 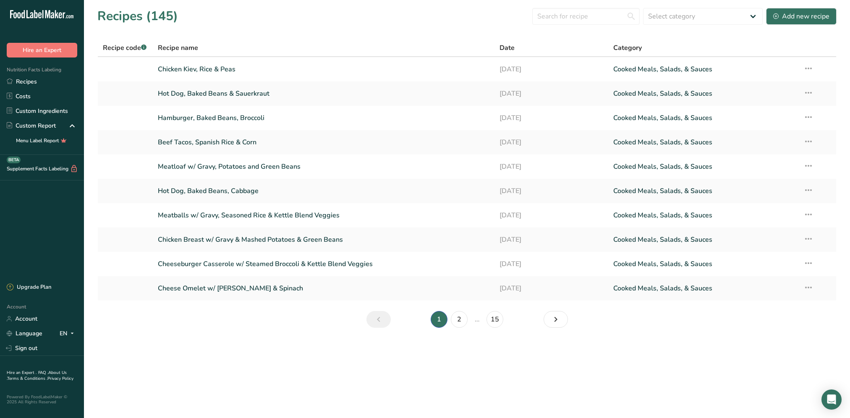 I want to click on a: Previous page, so click(x=379, y=319).